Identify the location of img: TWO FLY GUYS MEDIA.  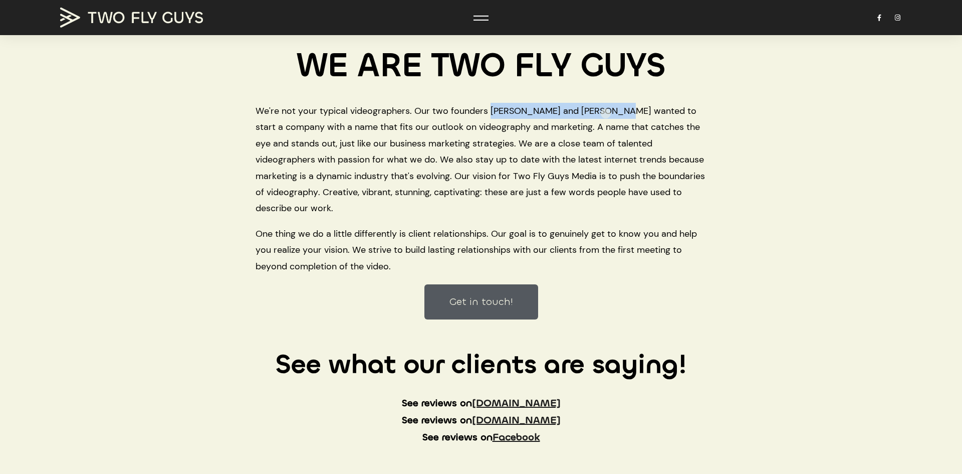
(131, 18).